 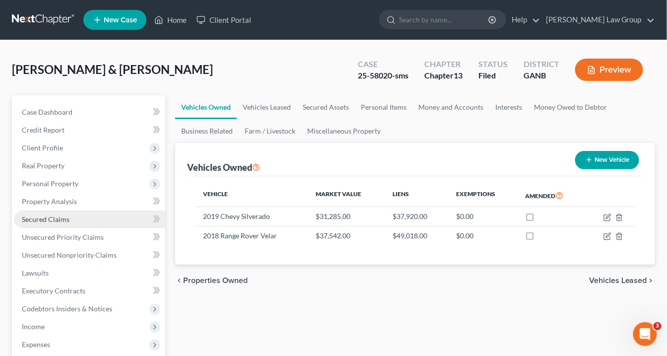 What do you see at coordinates (417, 195) in the screenshot?
I see `th: Liens` at bounding box center [417, 195].